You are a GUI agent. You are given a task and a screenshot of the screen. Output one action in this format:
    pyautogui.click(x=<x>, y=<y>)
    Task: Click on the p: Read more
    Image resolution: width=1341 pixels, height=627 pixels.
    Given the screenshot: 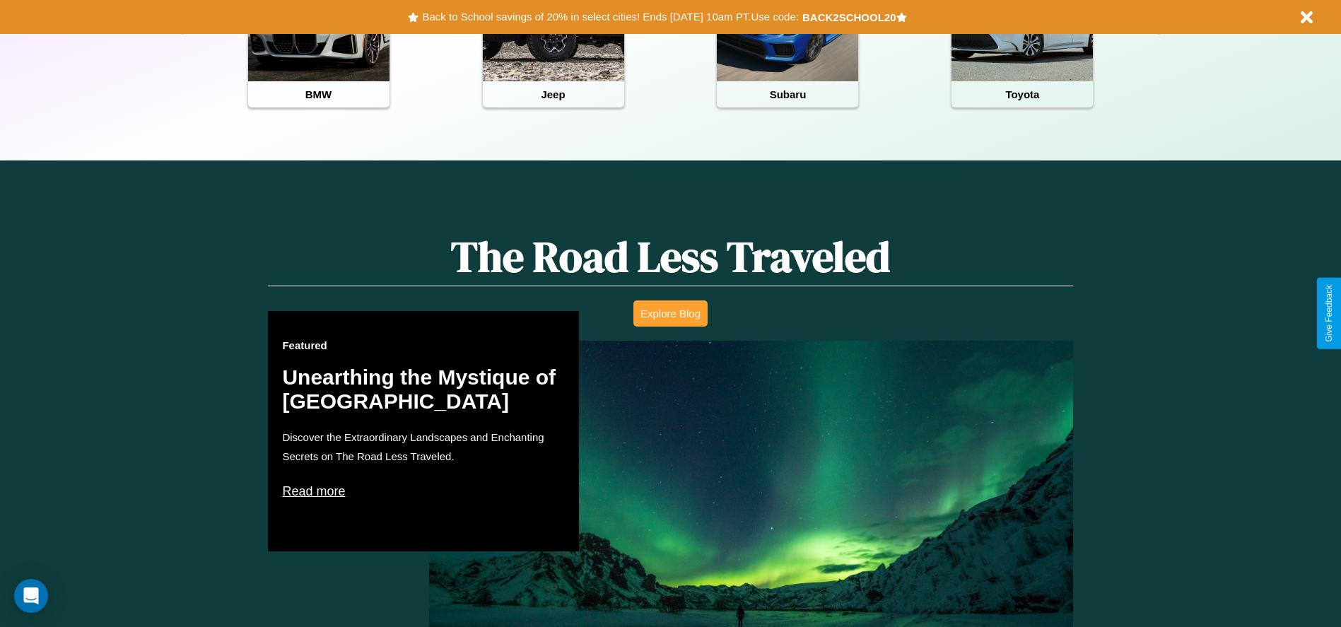 What is the action you would take?
    pyautogui.click(x=424, y=491)
    